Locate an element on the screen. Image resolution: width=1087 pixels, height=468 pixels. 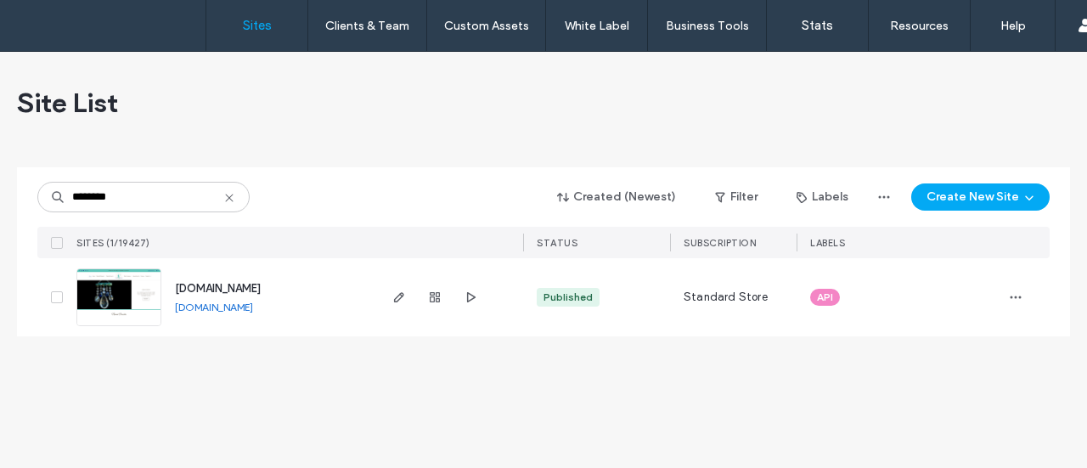
label: Stats is located at coordinates (817, 25).